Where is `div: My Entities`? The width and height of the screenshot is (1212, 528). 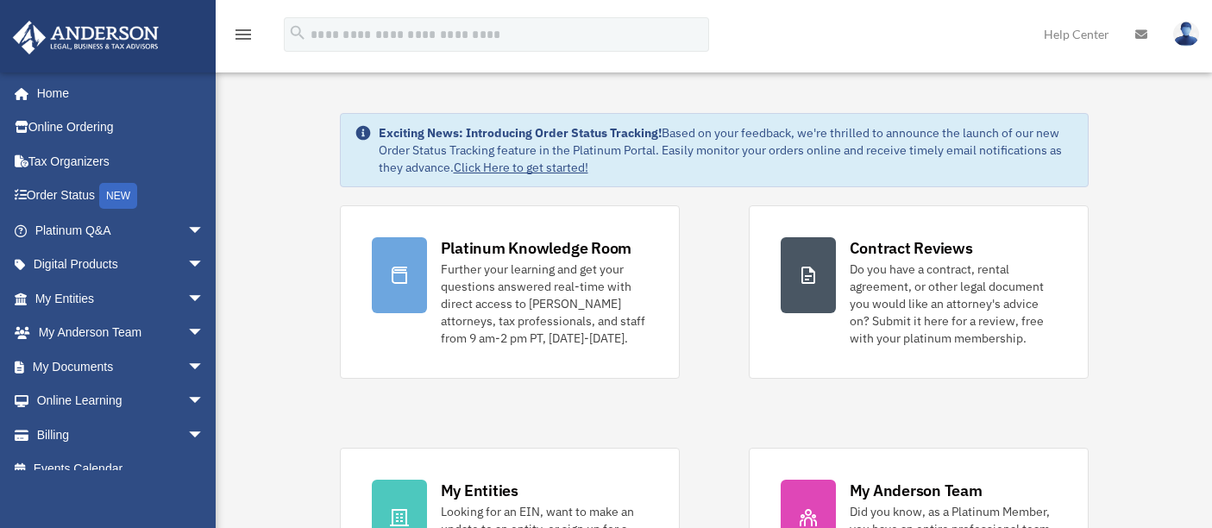 div: My Entities is located at coordinates (480, 490).